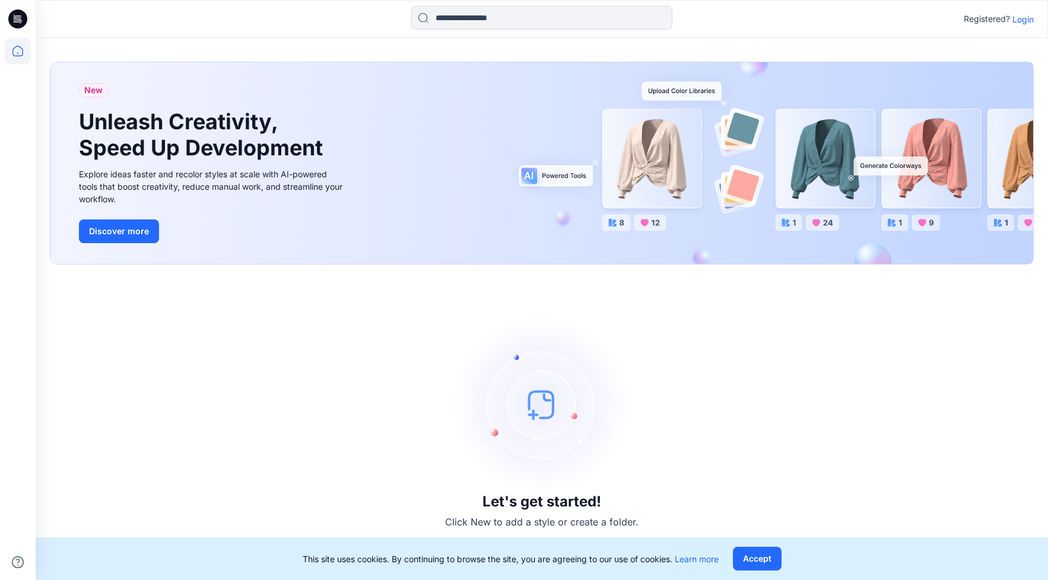 This screenshot has width=1048, height=580. I want to click on div: Explore ideas faster and recolor styles at scale with AI-powered tools that boost creativity, red..., so click(212, 186).